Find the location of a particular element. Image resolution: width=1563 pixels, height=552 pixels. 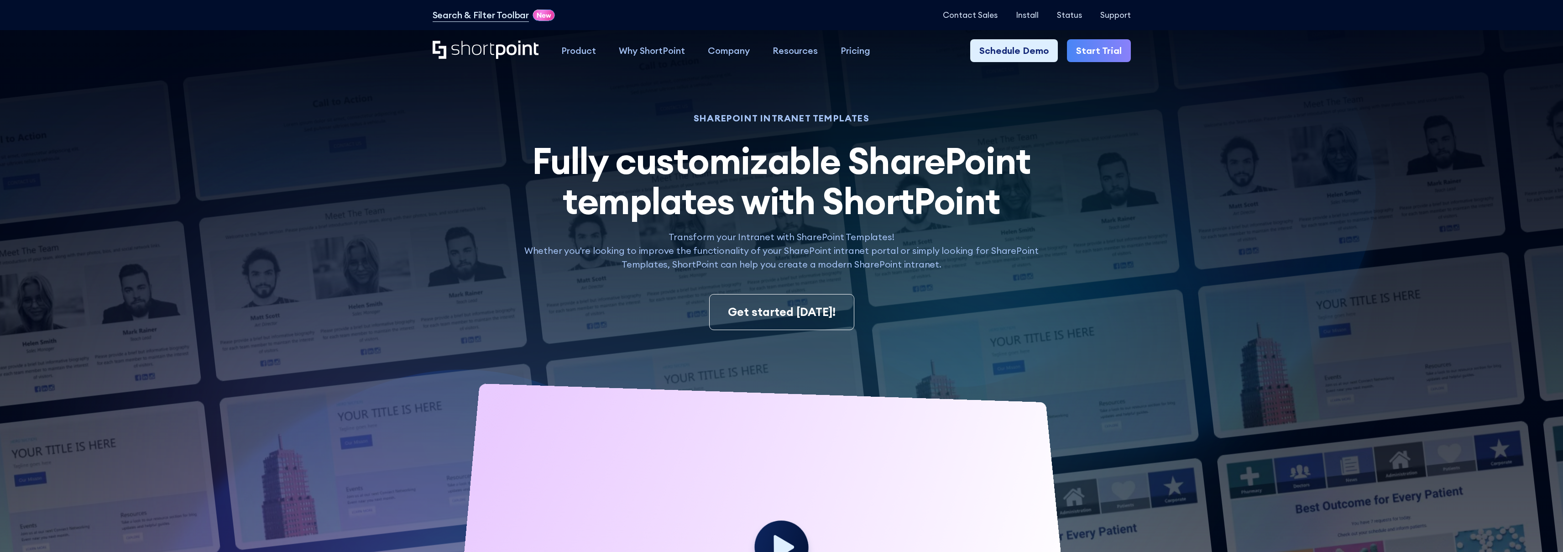

a: Start Trial is located at coordinates (1099, 51).